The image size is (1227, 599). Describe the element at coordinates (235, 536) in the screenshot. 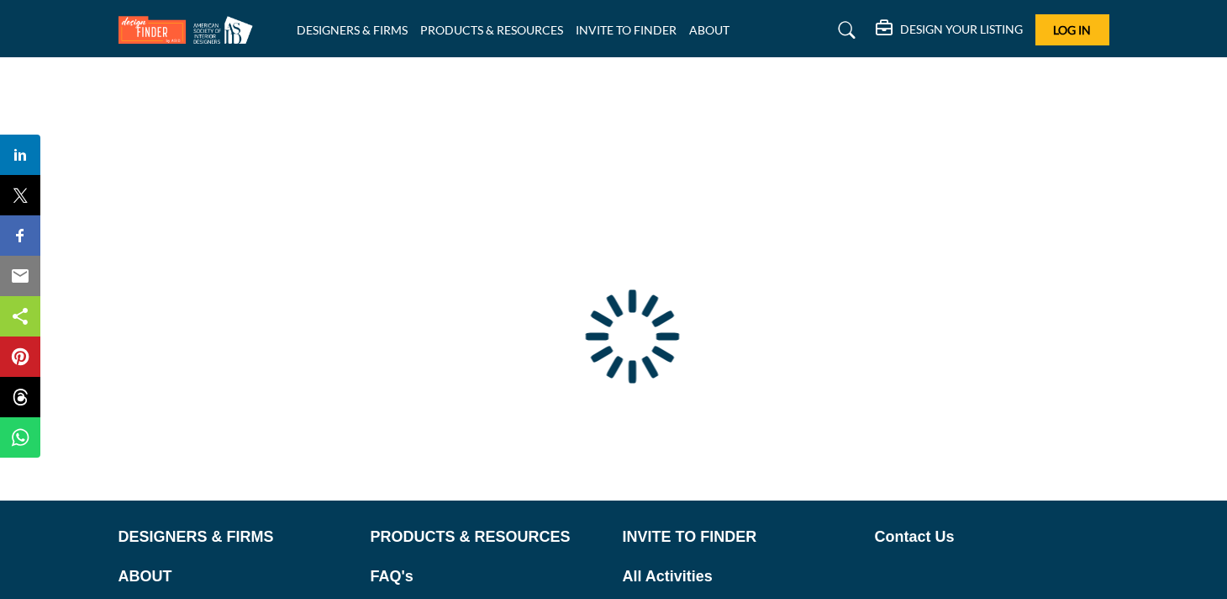

I see `p: DESIGNERS & FIRMS` at that location.